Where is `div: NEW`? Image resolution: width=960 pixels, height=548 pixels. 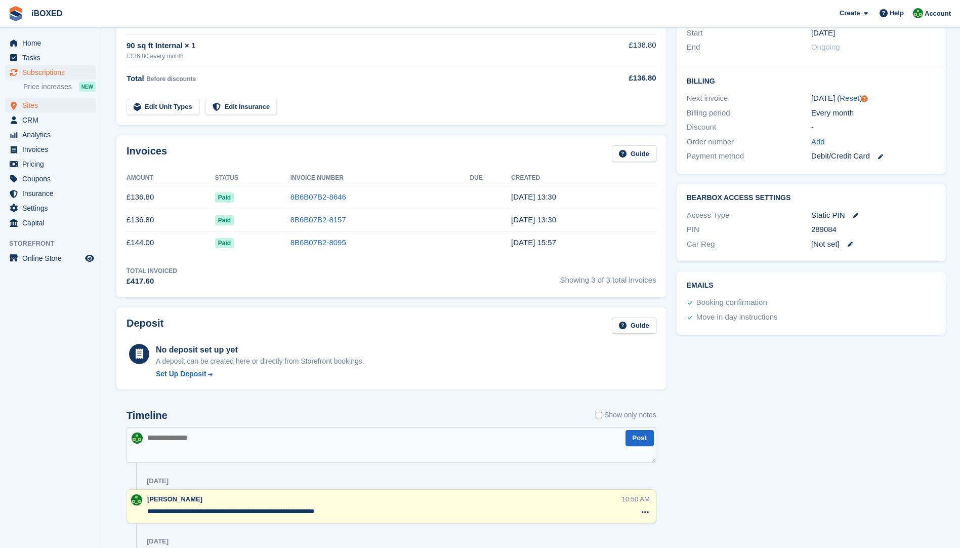 div: NEW is located at coordinates (87, 87).